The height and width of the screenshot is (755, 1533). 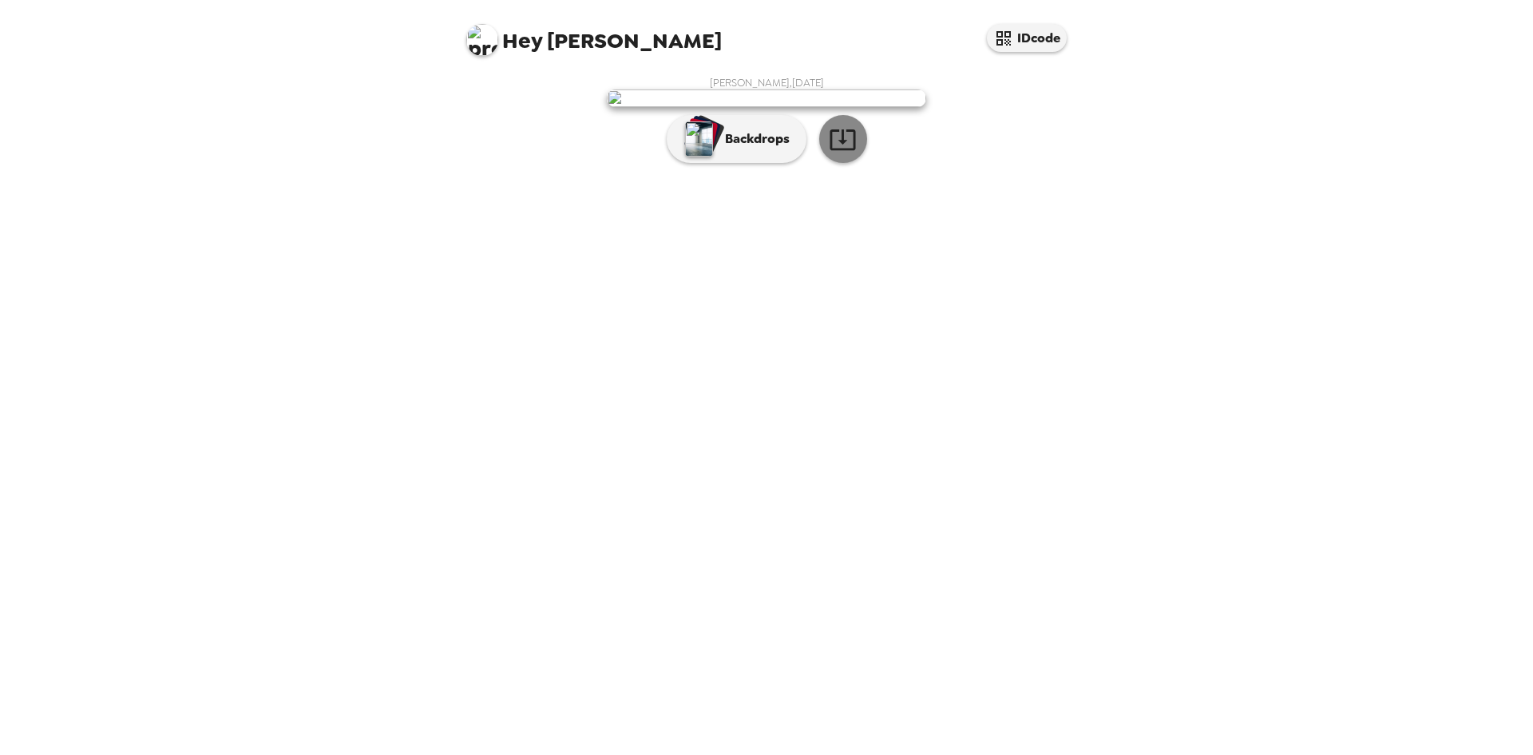 What do you see at coordinates (1027, 38) in the screenshot?
I see `button: IDcode` at bounding box center [1027, 38].